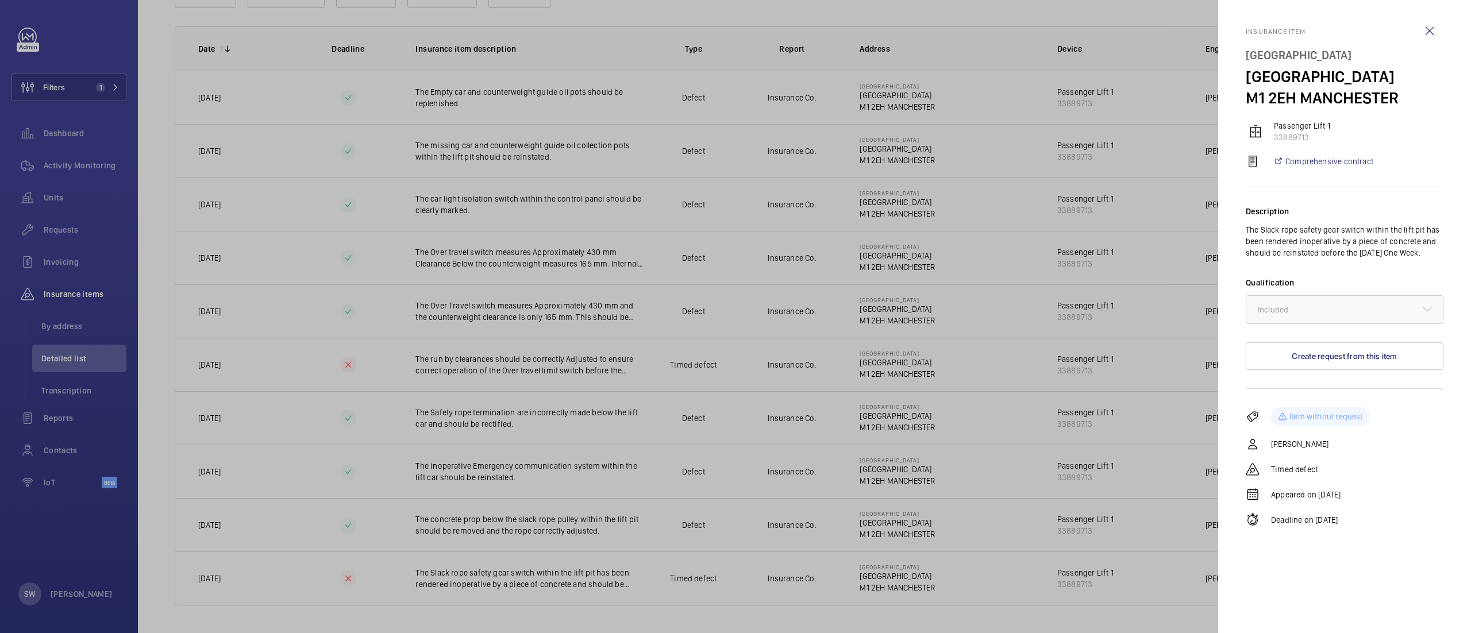 This screenshot has height=633, width=1471. I want to click on p: The Slack rope safety gear switch within the lift pit has been rendered inoperative by a piece of..., so click(1345, 241).